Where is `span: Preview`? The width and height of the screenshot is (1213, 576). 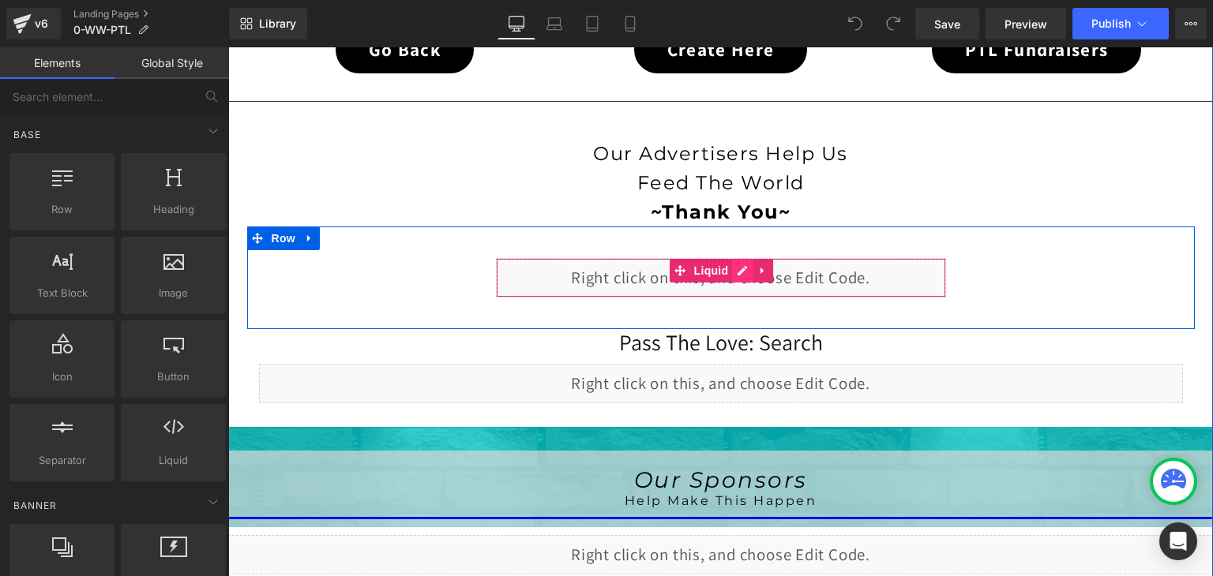
span: Preview is located at coordinates (1026, 24).